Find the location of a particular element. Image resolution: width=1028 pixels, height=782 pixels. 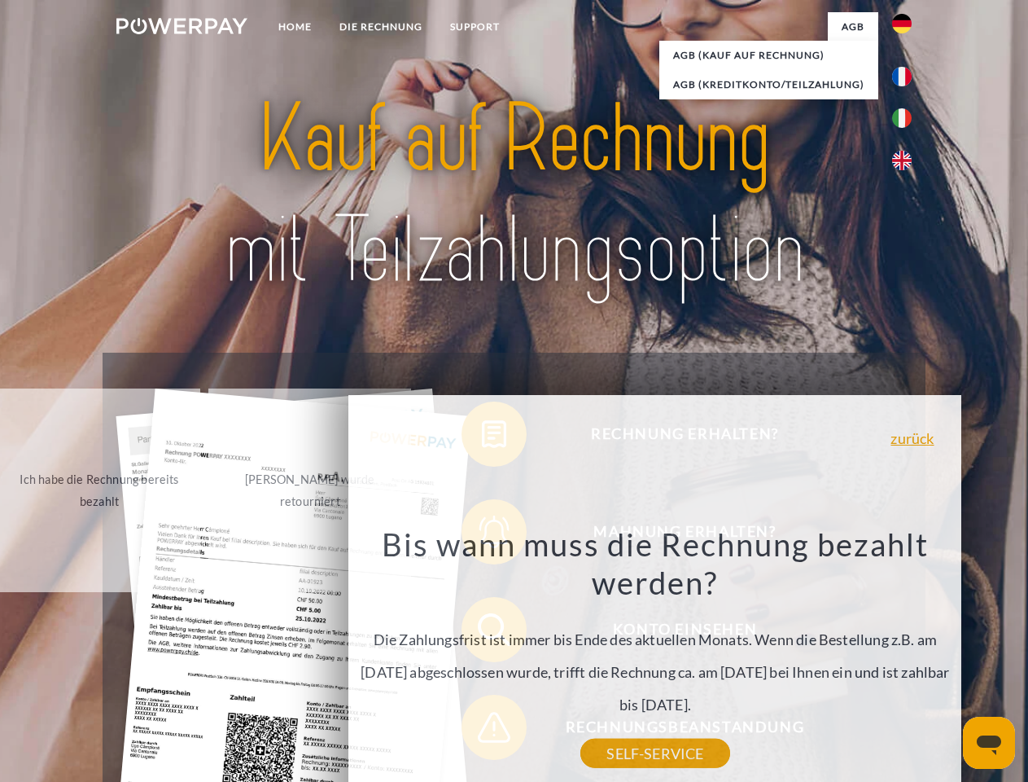

a: SELF-SERVICE is located at coordinates (655, 753).